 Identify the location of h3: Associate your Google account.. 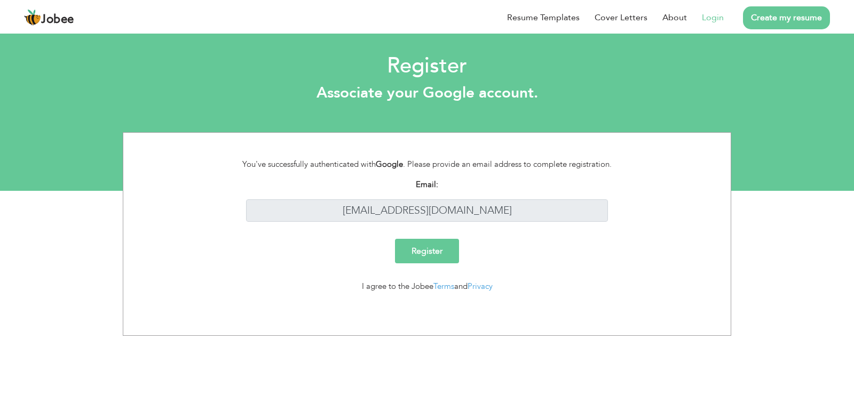
(427, 93).